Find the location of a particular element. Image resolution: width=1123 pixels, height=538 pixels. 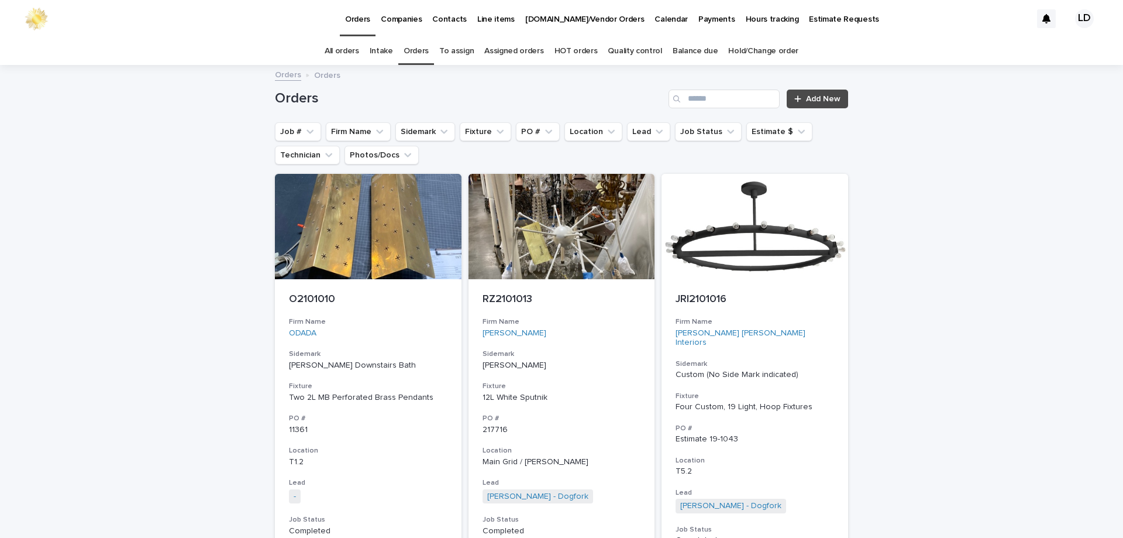

button: Location is located at coordinates (593, 132).